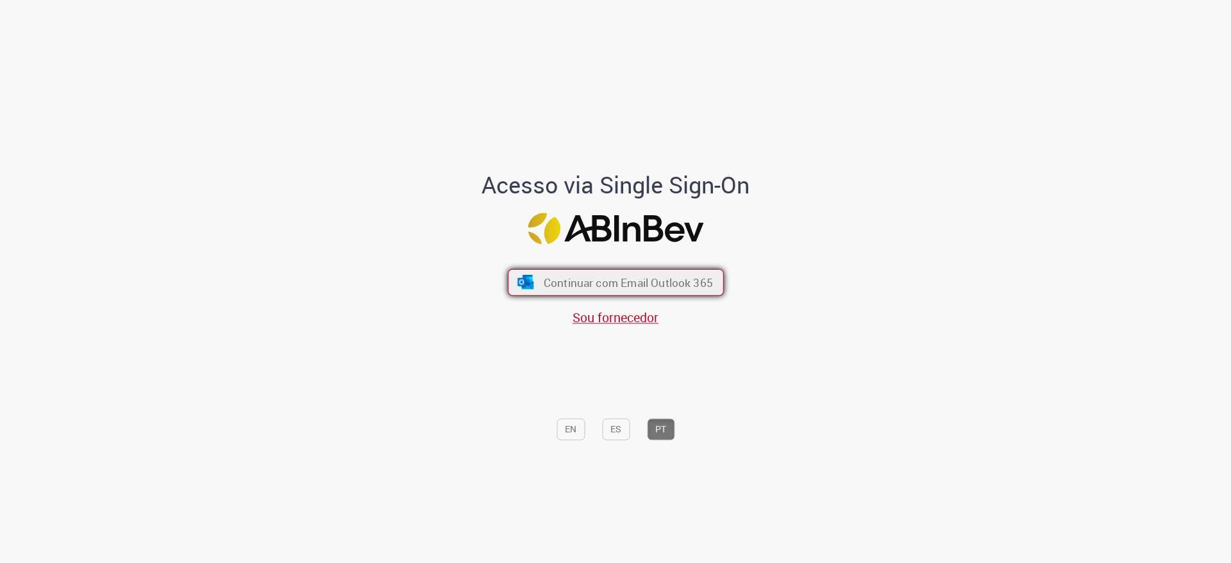 Image resolution: width=1231 pixels, height=563 pixels. Describe the element at coordinates (525, 282) in the screenshot. I see `img: ícone Azure/Microsoft 360` at that location.